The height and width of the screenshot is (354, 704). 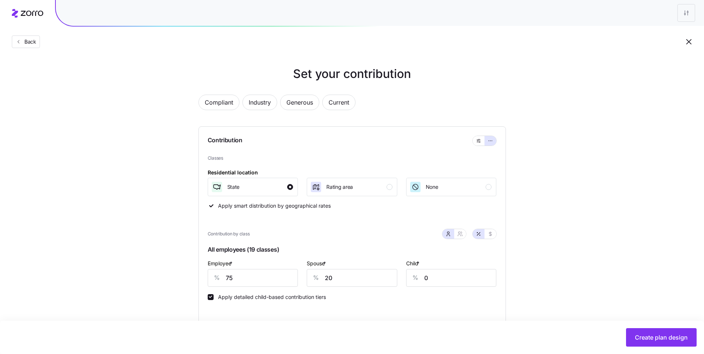 I want to click on label: Child, so click(x=414, y=264).